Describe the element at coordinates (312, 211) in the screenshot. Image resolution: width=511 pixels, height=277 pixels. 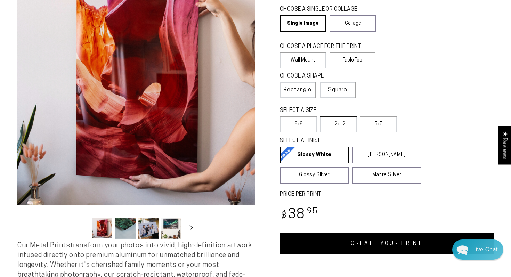
I see `sup: .95` at that location.